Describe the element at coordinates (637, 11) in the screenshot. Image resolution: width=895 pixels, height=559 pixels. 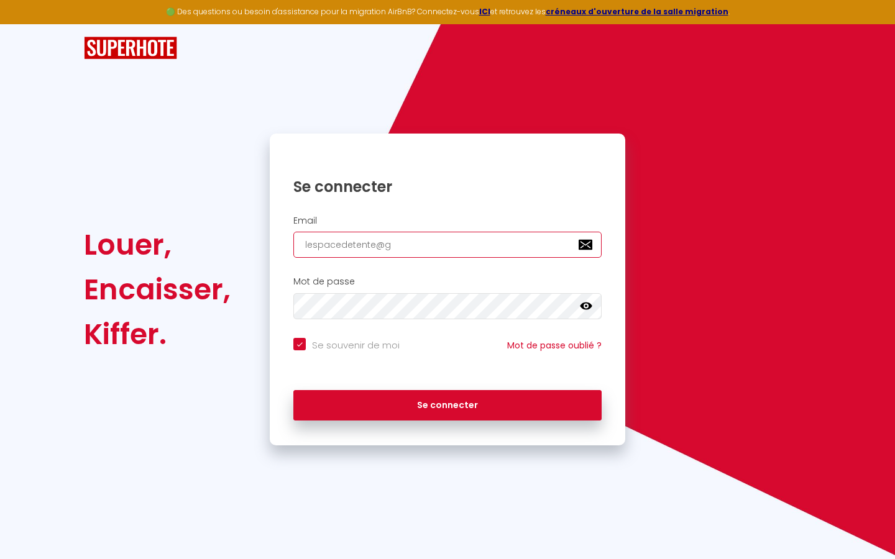
I see `a: créneaux d'ouverture de la salle migration` at that location.